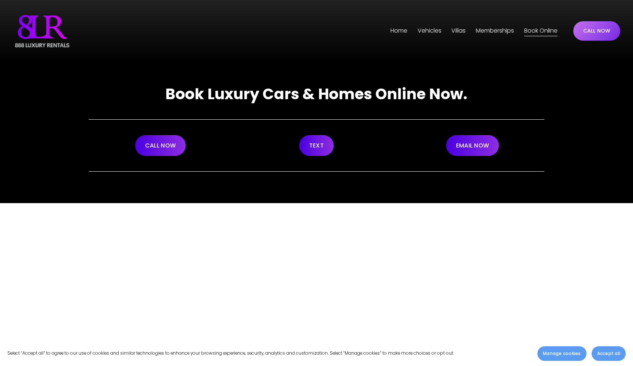 This screenshot has width=633, height=366. I want to click on a: Memberships, so click(495, 31).